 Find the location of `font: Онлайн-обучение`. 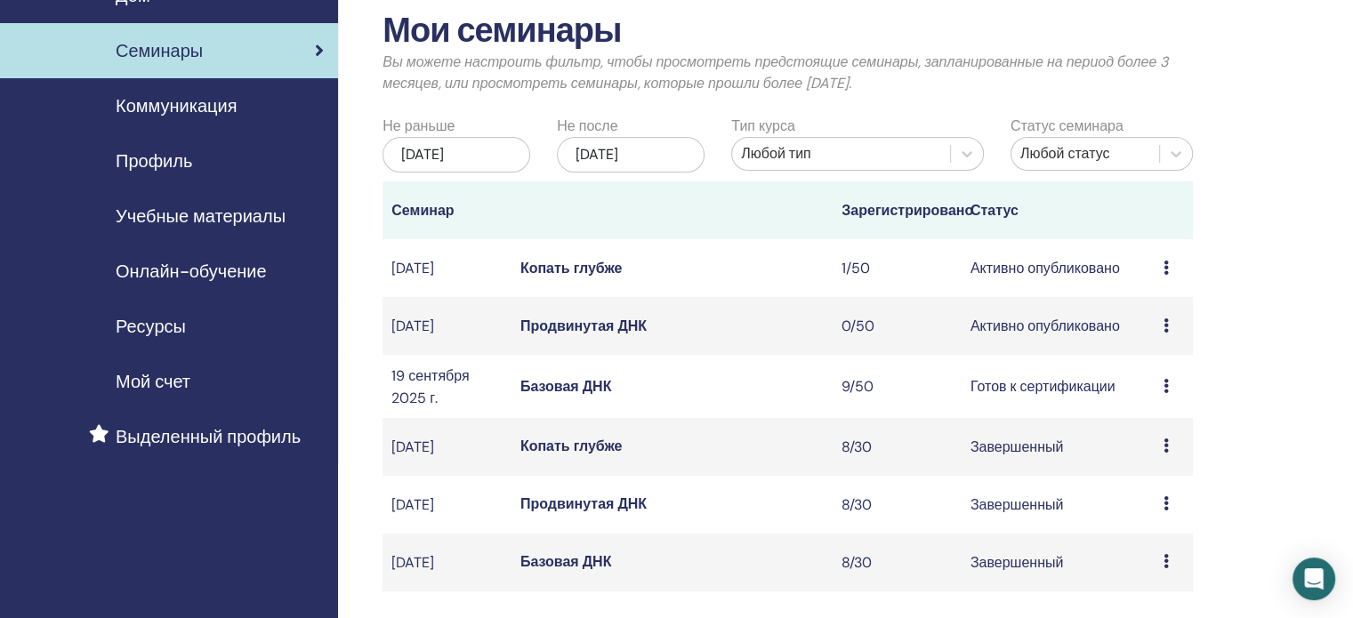

font: Онлайн-обучение is located at coordinates (191, 271).